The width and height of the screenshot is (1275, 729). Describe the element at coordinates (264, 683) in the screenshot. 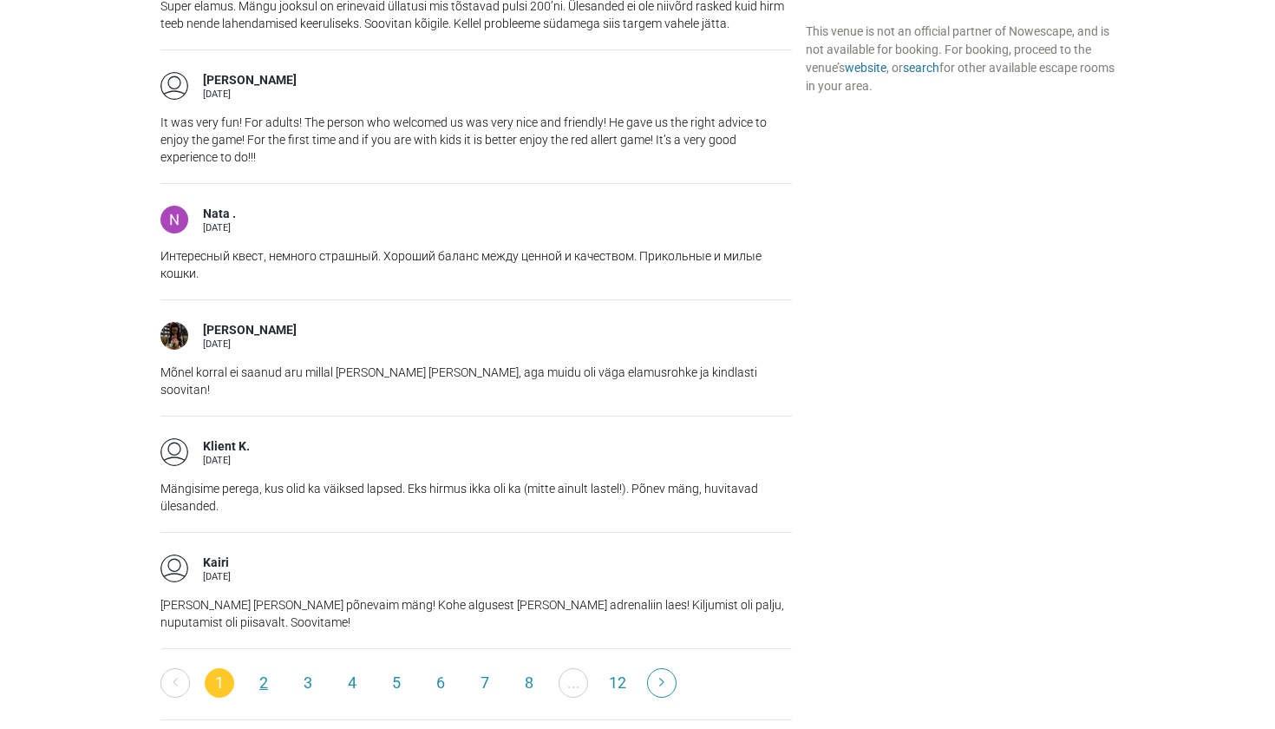

I see `a: 2` at that location.